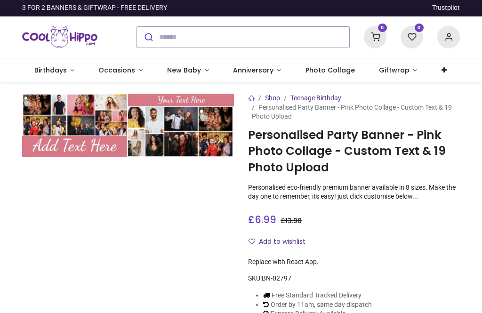  What do you see at coordinates (184, 70) in the screenshot?
I see `span: New Baby` at bounding box center [184, 70].